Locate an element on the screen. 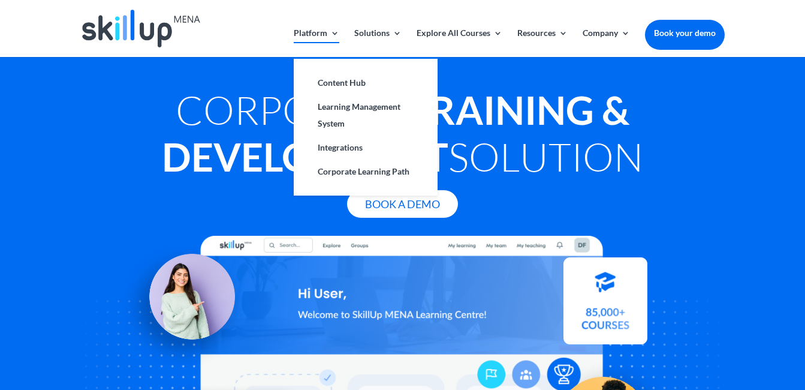 This screenshot has width=805, height=390. strong: Training & Development is located at coordinates (396, 133).